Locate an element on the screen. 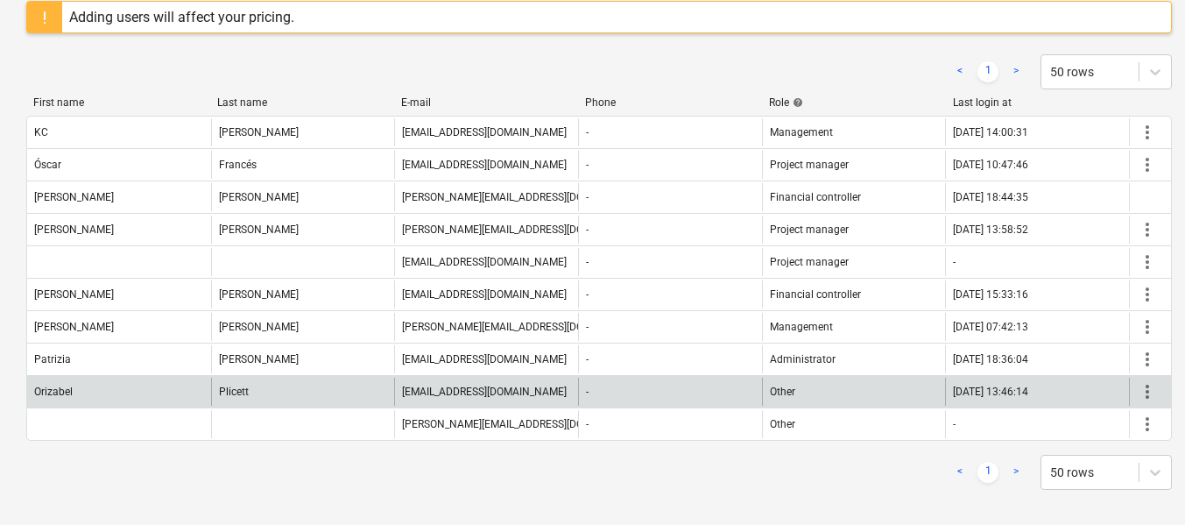  span: Administrator is located at coordinates (802, 359).